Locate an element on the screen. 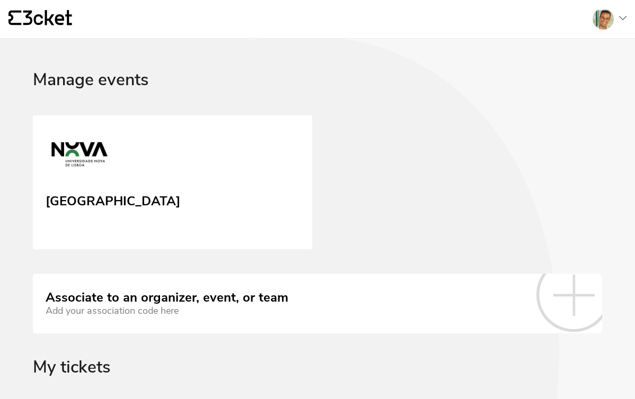 The image size is (635, 399). div: Manage events is located at coordinates (317, 93).